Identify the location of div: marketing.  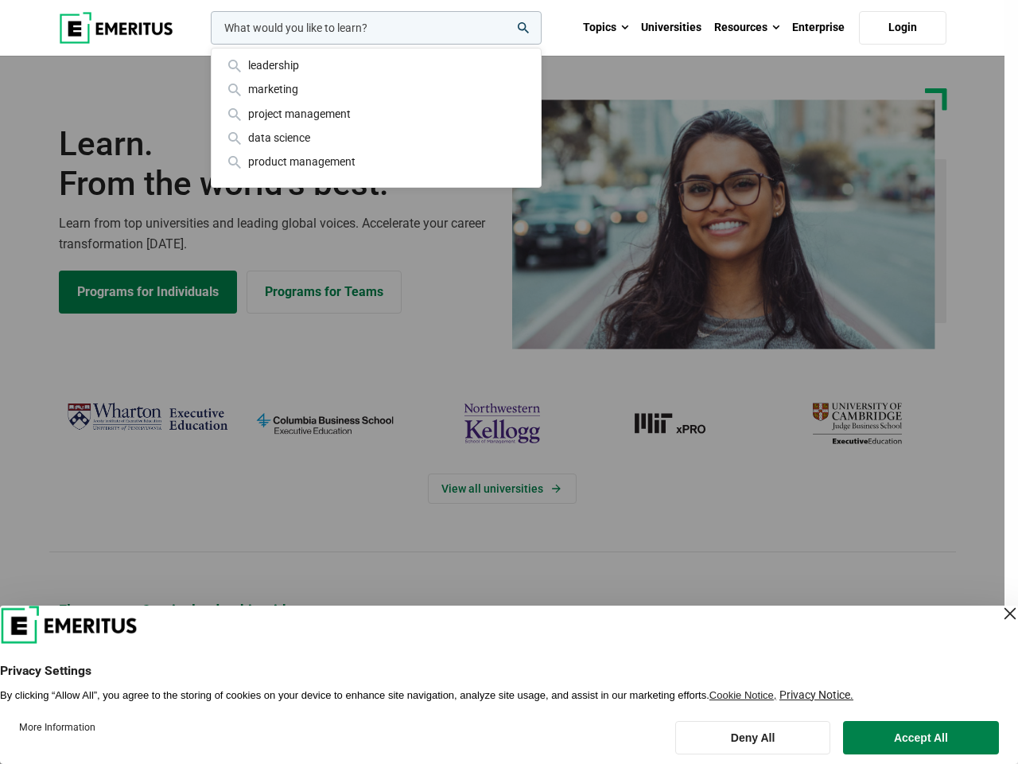
(376, 89).